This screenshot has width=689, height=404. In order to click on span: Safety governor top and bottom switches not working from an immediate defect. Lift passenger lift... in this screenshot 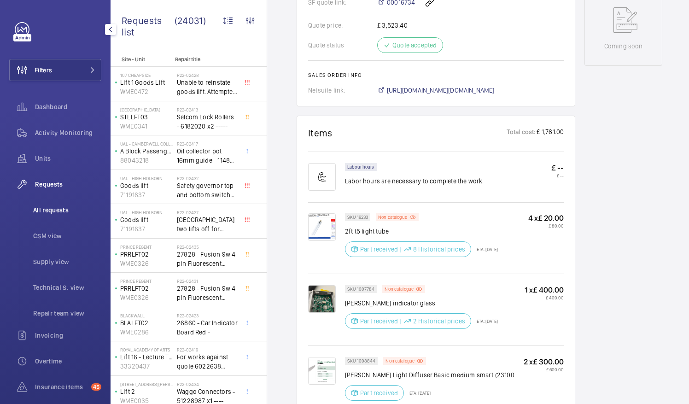, I will do `click(207, 190)`.